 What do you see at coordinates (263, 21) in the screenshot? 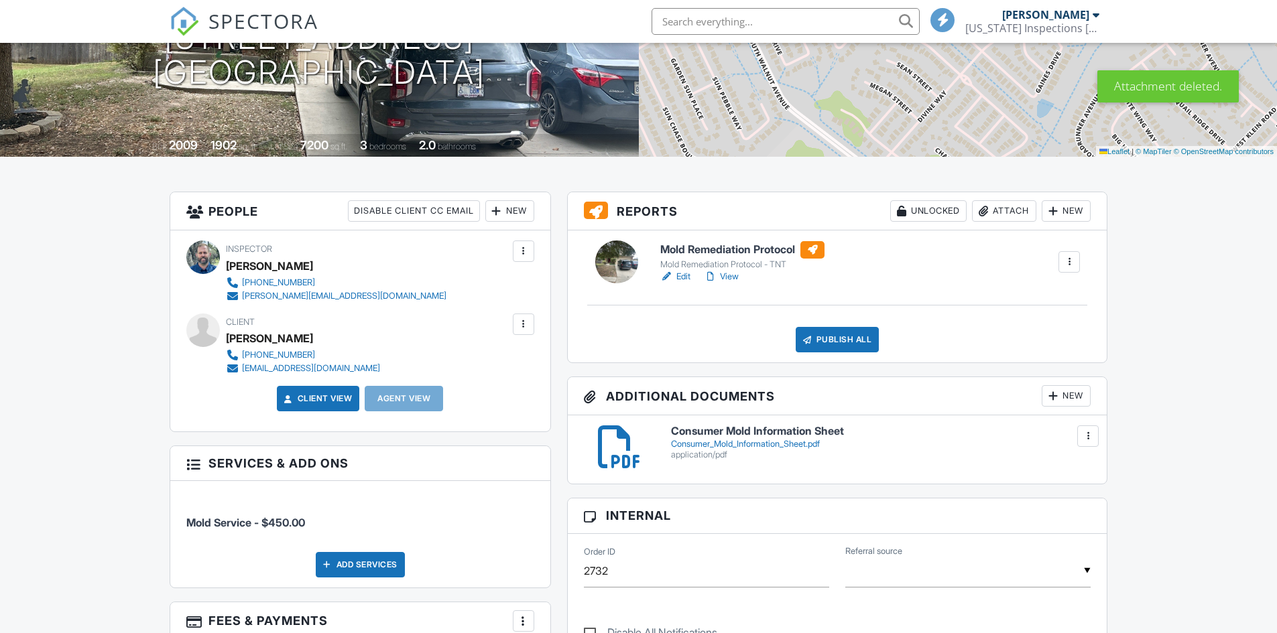
I see `span: SPECTORA` at bounding box center [263, 21].